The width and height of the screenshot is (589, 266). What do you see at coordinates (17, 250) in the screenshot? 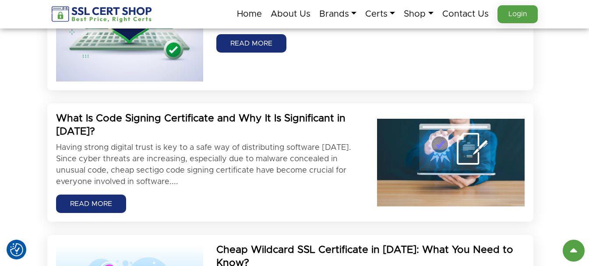
I see `button: Consent Preferences` at bounding box center [17, 250].